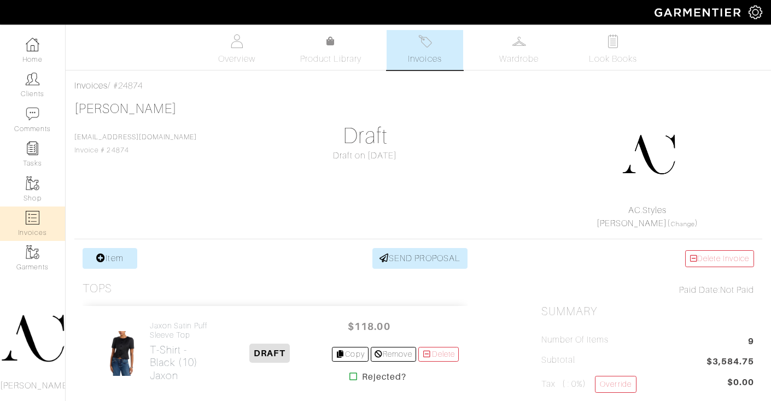  I want to click on h4: Jaxon Satin Puff Sleeve Top, so click(179, 331).